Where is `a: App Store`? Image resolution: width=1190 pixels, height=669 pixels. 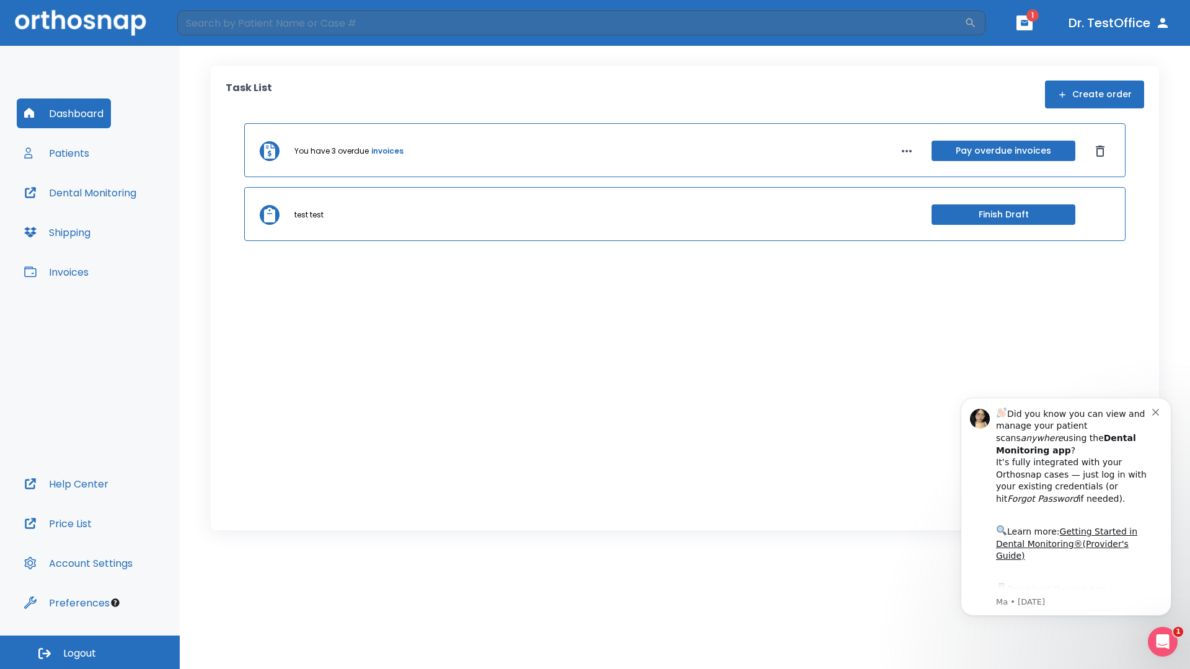 a: App Store is located at coordinates (109, 216).